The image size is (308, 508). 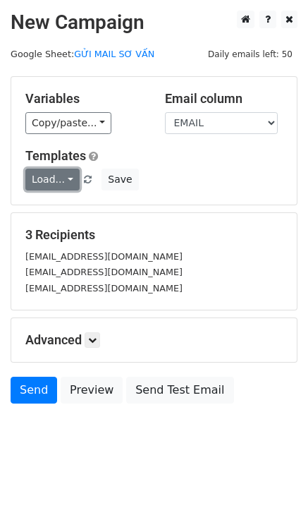 What do you see at coordinates (154, 23) in the screenshot?
I see `h2: New Campaign` at bounding box center [154, 23].